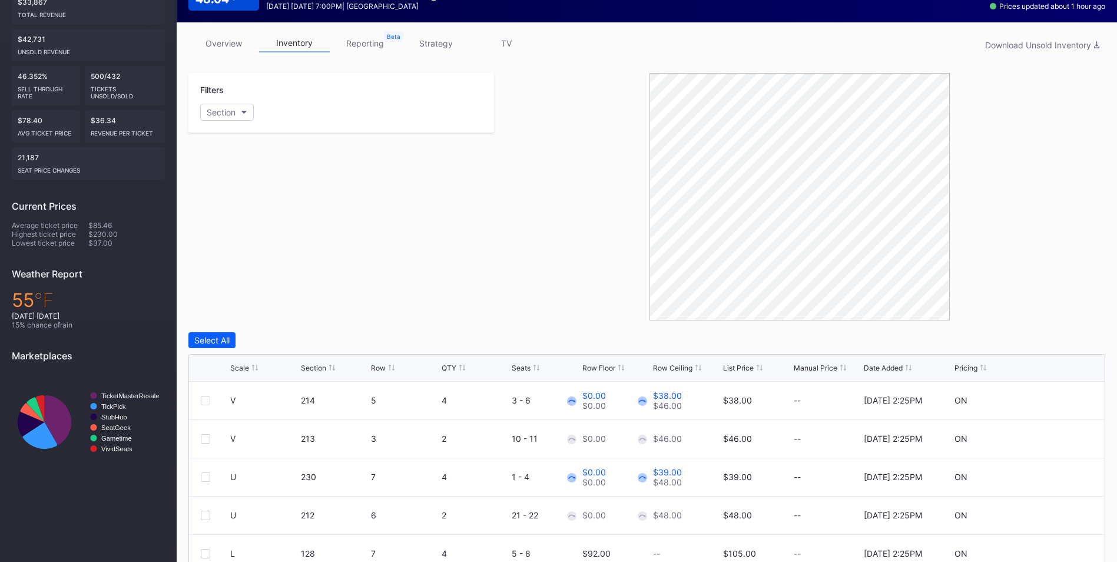  Describe the element at coordinates (88, 356) in the screenshot. I see `div: Marketplaces` at that location.